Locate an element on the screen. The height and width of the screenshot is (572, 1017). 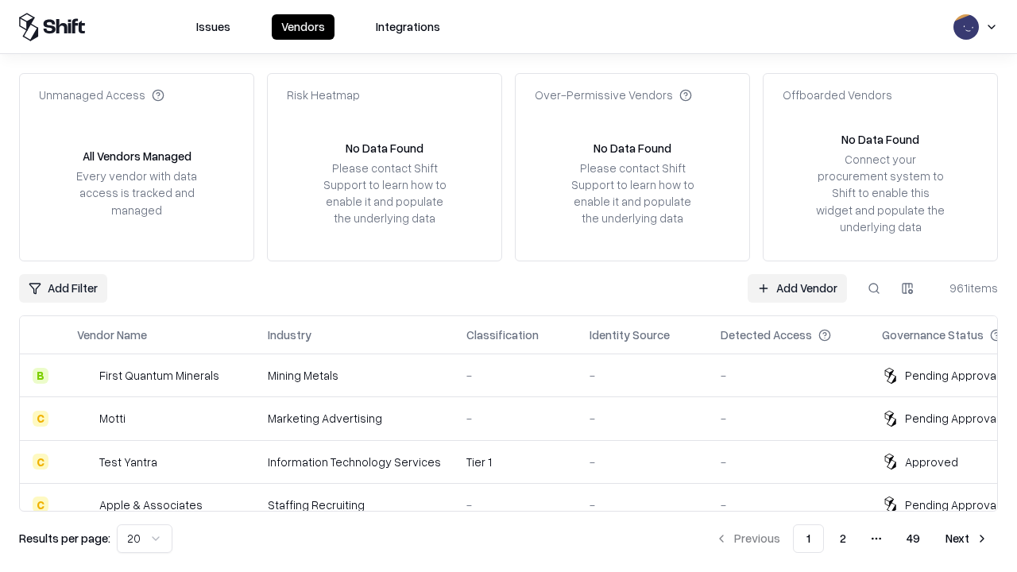
div: Connect your procurement system to Shift to enable this widget and populate the underlying data is located at coordinates (880, 193).